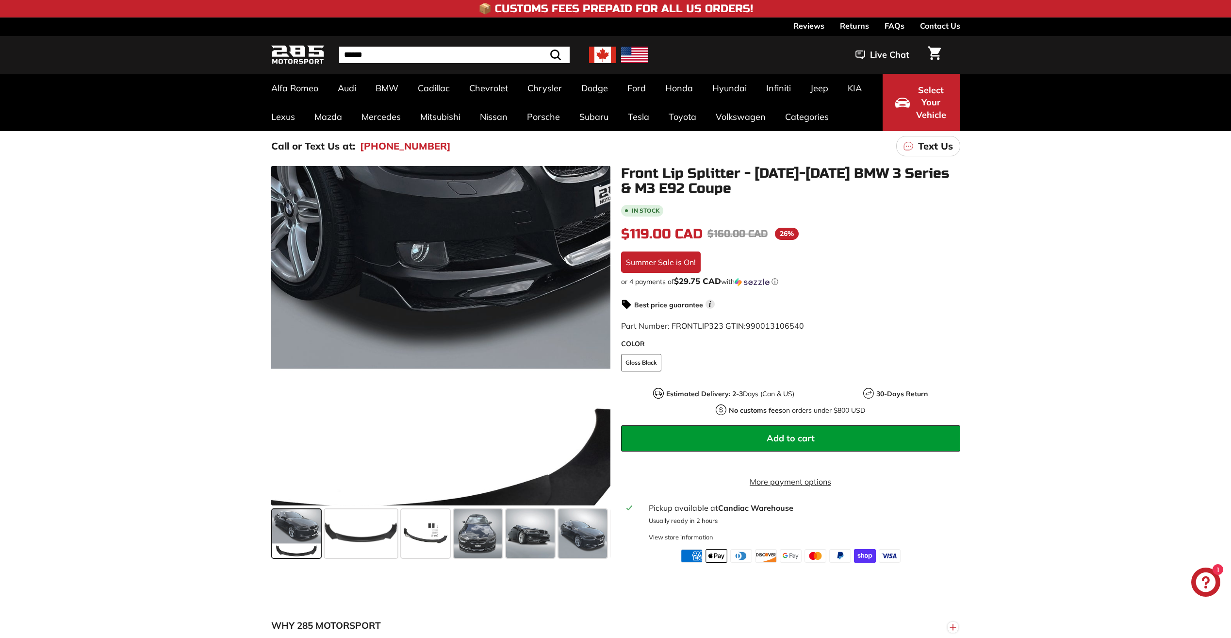  What do you see at coordinates (809, 26) in the screenshot?
I see `a: Reviews` at bounding box center [809, 26].